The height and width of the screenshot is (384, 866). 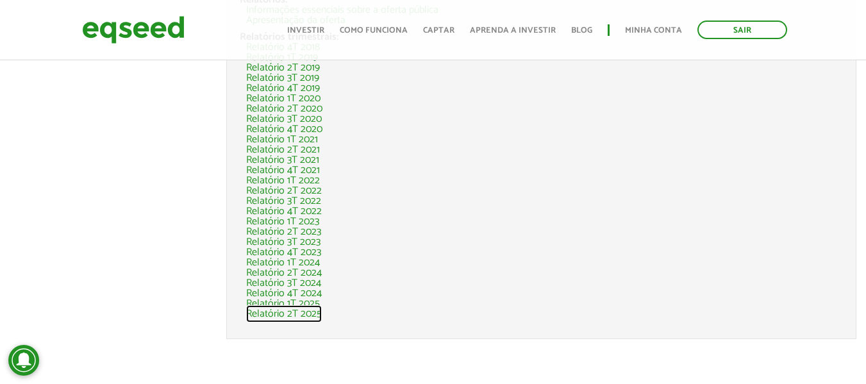 I want to click on a: Relatório 3T 2022, so click(x=283, y=201).